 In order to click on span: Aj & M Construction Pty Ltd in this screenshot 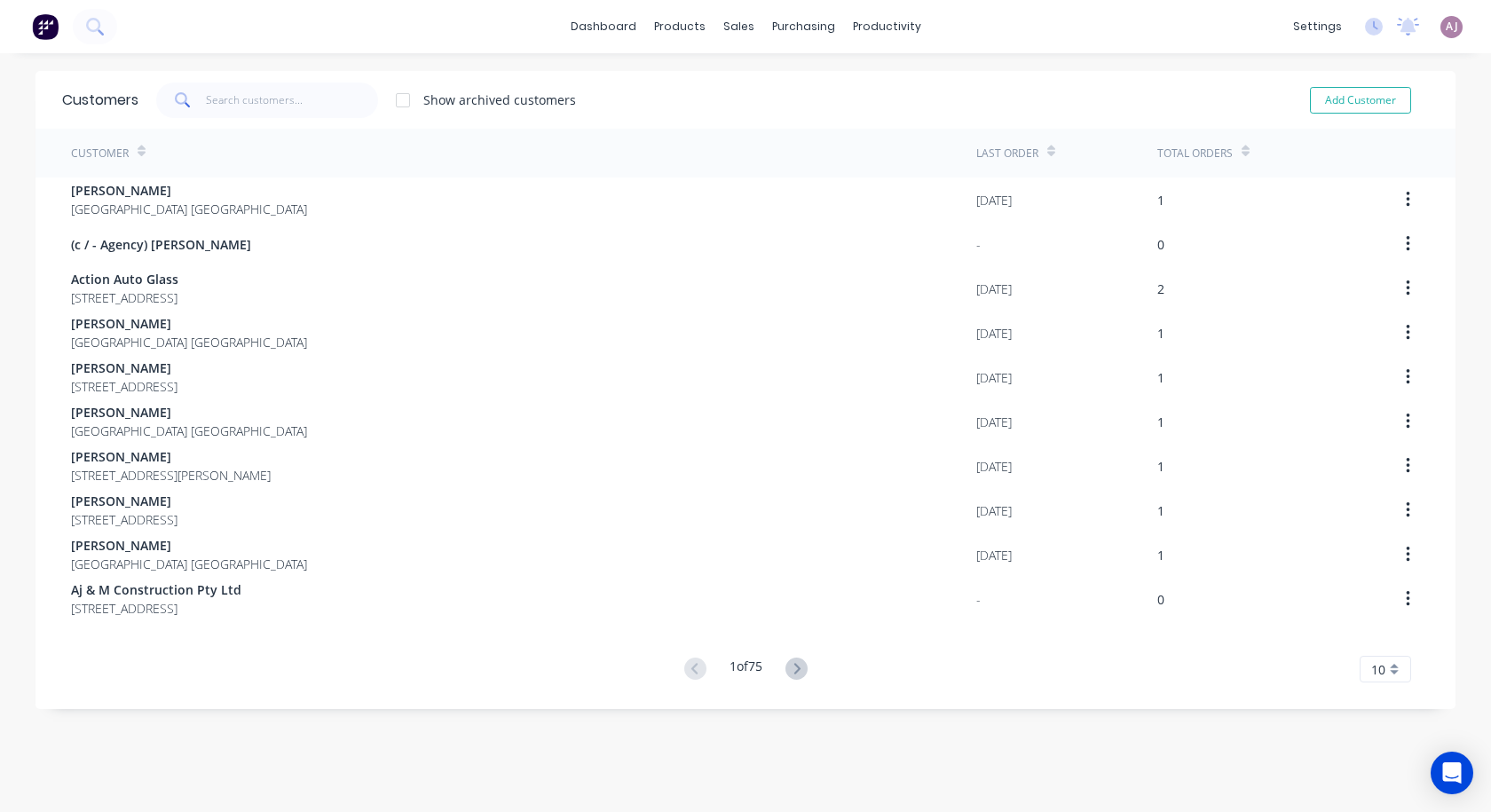, I will do `click(157, 590)`.